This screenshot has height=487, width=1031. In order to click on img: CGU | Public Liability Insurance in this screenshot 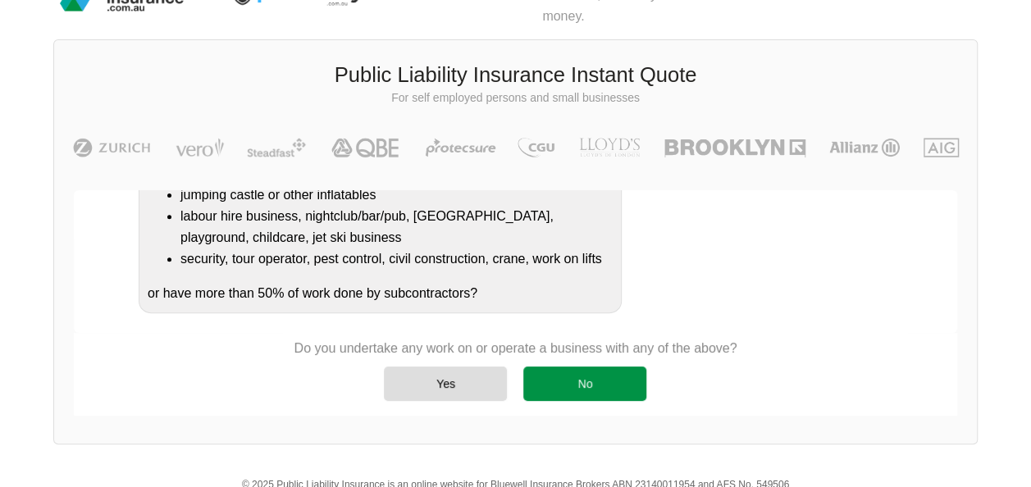, I will do `click(535, 148)`.